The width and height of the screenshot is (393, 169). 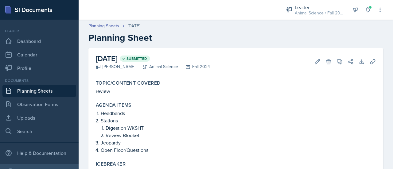 What do you see at coordinates (239, 143) in the screenshot?
I see `p: Jeopardy` at bounding box center [239, 143].